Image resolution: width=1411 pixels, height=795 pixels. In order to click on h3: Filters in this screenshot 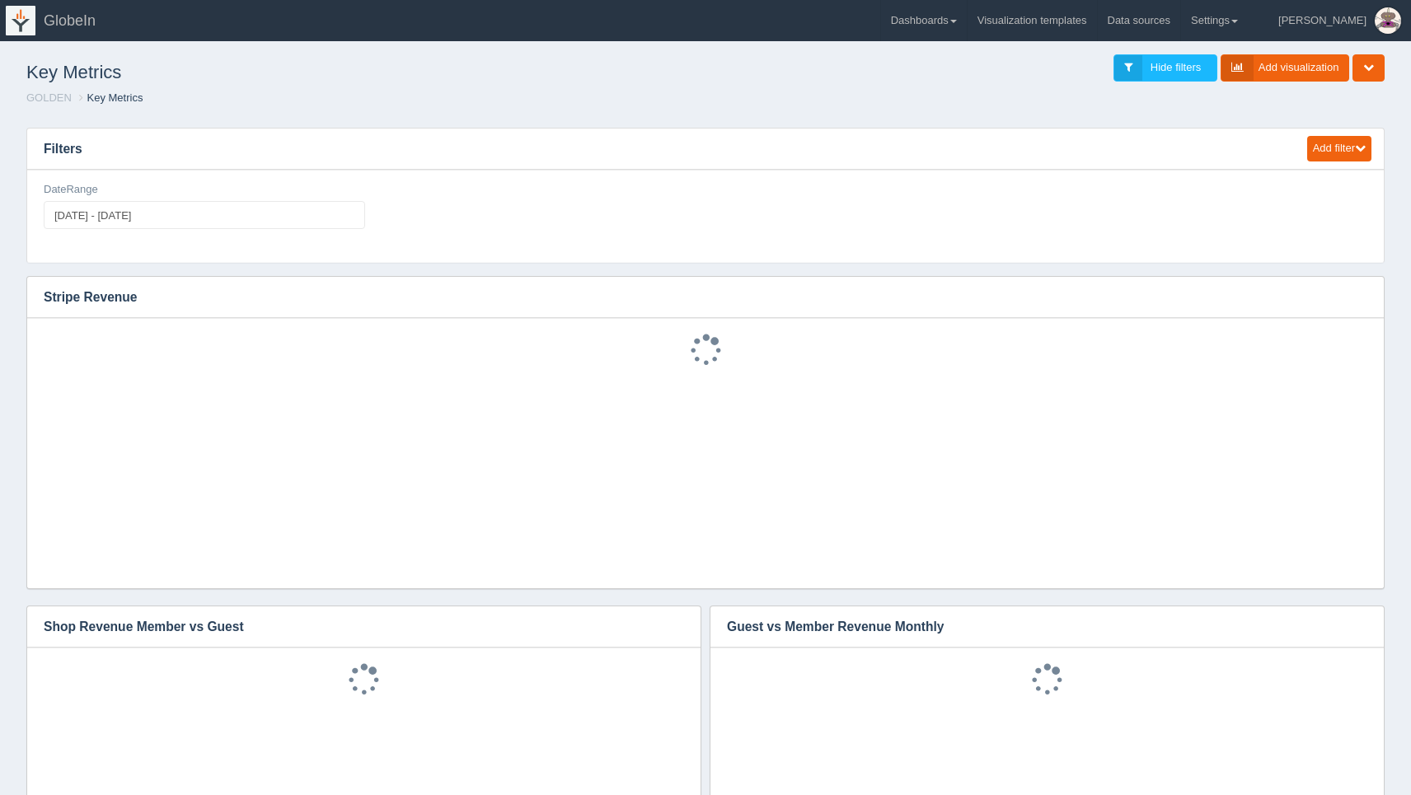, I will do `click(659, 149)`.